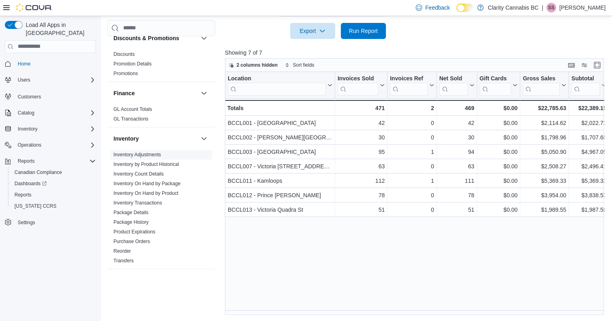 This screenshot has width=612, height=321. What do you see at coordinates (50, 96) in the screenshot?
I see `button: Customers` at bounding box center [50, 96].